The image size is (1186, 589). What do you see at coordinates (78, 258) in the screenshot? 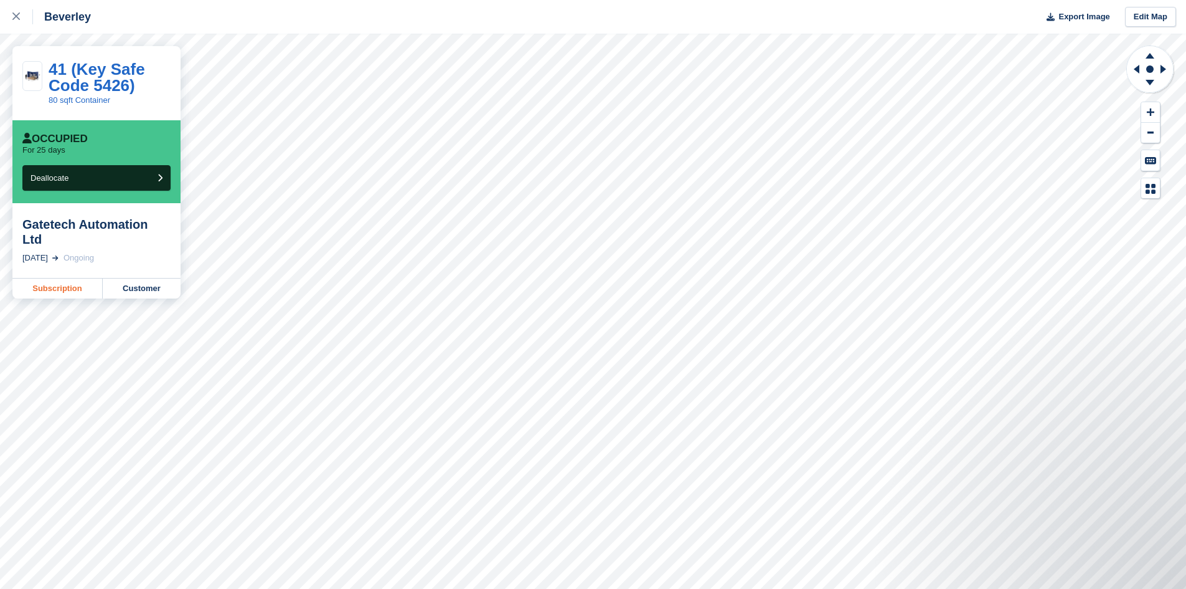
I see `div: Ongoing` at bounding box center [78, 258].